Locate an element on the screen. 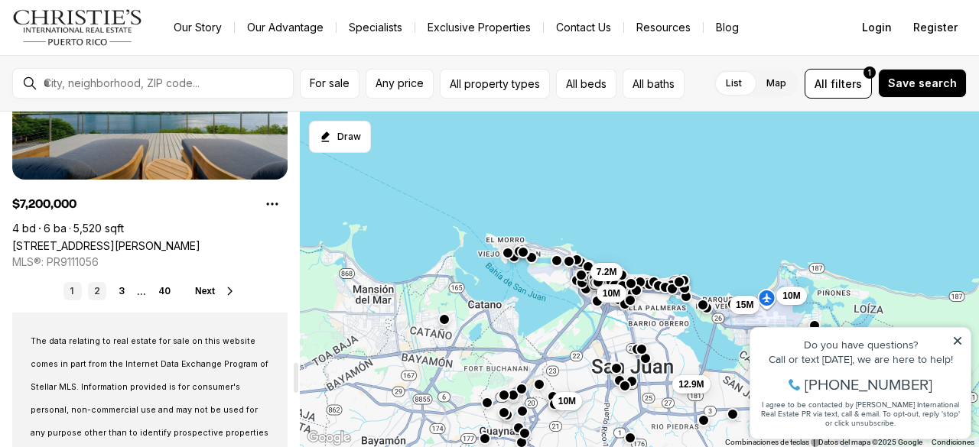  span: Save search is located at coordinates (922, 83).